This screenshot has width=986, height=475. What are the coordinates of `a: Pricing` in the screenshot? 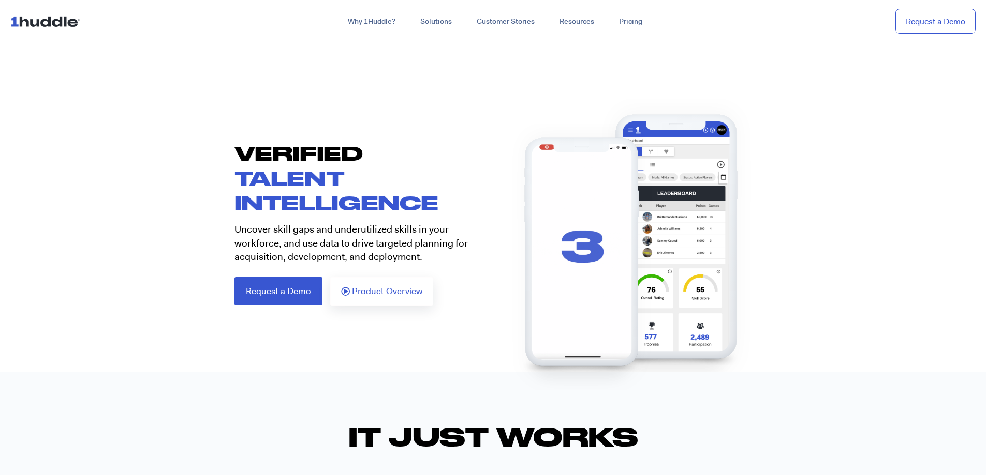 It's located at (630, 22).